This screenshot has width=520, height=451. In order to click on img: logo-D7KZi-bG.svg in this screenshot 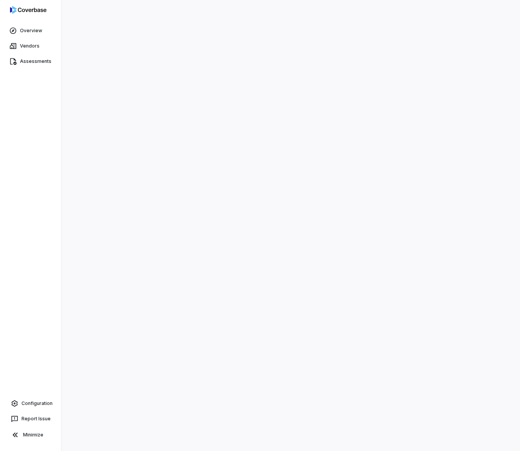, I will do `click(28, 10)`.